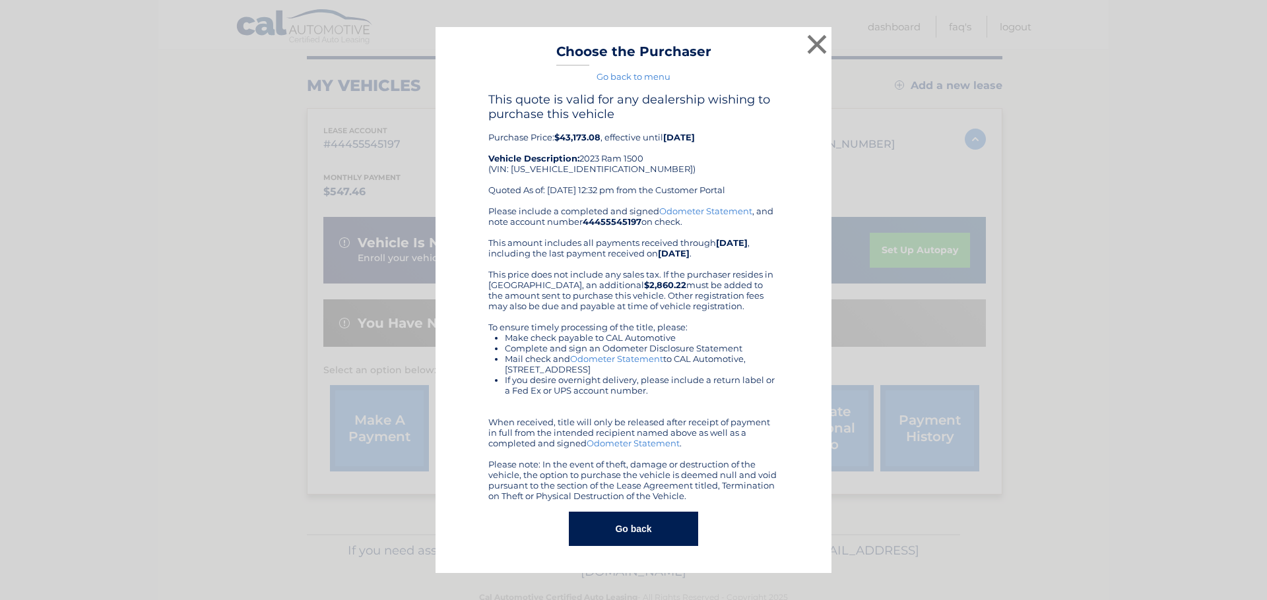 The height and width of the screenshot is (600, 1267). I want to click on b: $43,173.08, so click(577, 137).